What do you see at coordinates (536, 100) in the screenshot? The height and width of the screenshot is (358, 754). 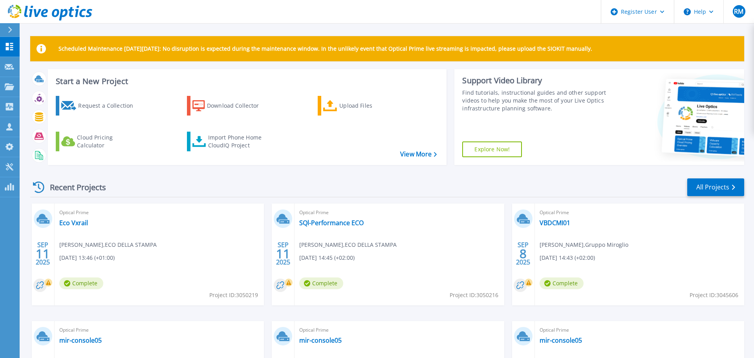 I see `div: Find tutorials, instructional guides and other support videos to help you make the most of your L...` at bounding box center [536, 100].